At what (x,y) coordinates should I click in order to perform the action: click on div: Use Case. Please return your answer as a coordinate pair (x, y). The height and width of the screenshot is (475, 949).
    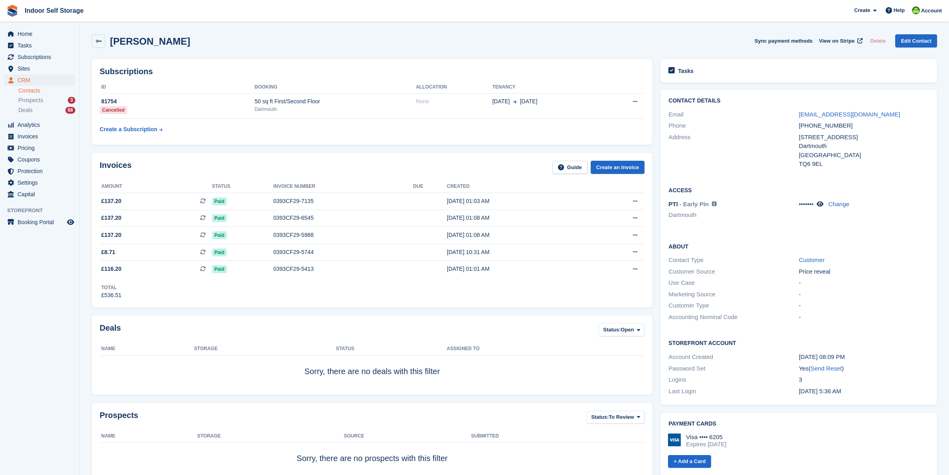
    Looking at the image, I should click on (733, 283).